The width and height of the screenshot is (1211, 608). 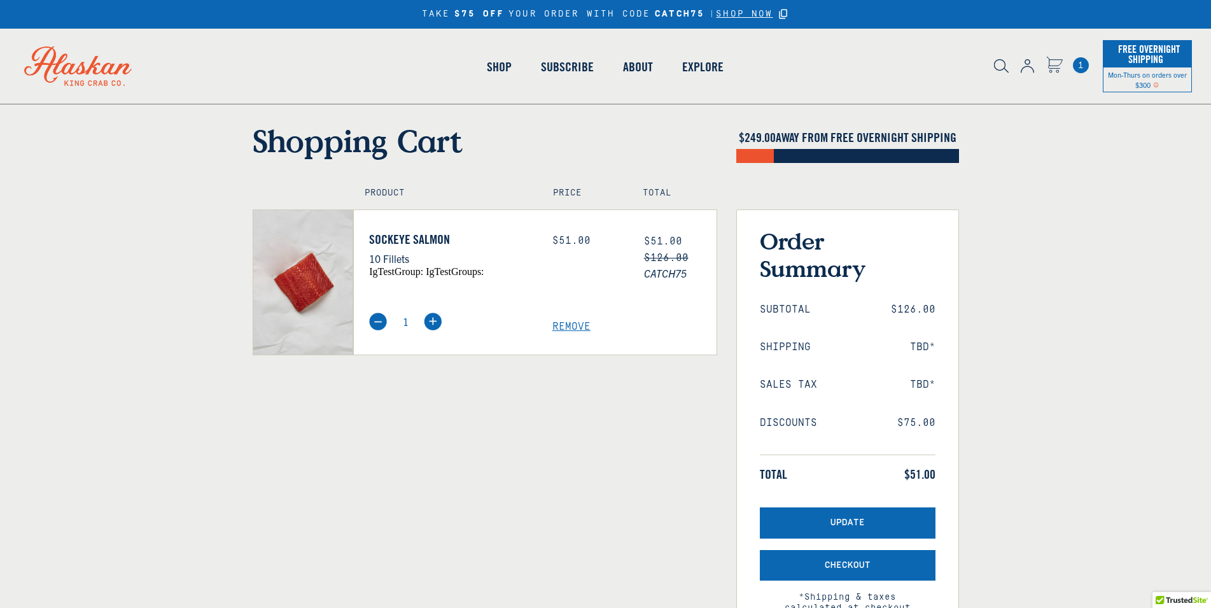 I want to click on img: search, so click(x=1001, y=66).